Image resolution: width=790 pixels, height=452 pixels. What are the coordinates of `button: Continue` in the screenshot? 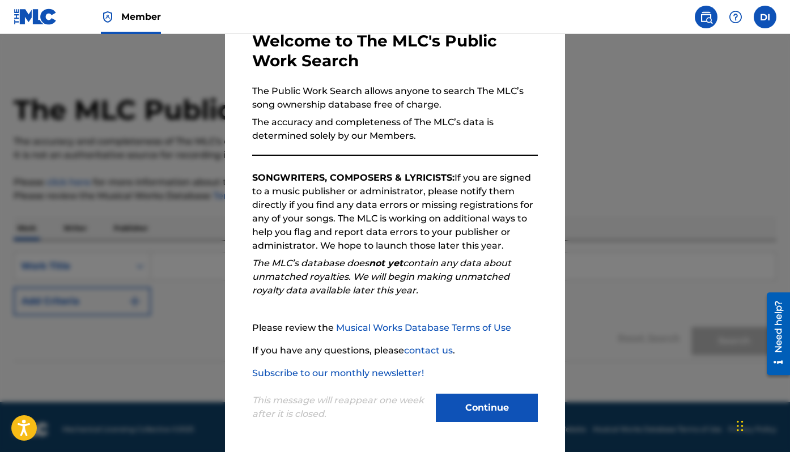 It's located at (487, 408).